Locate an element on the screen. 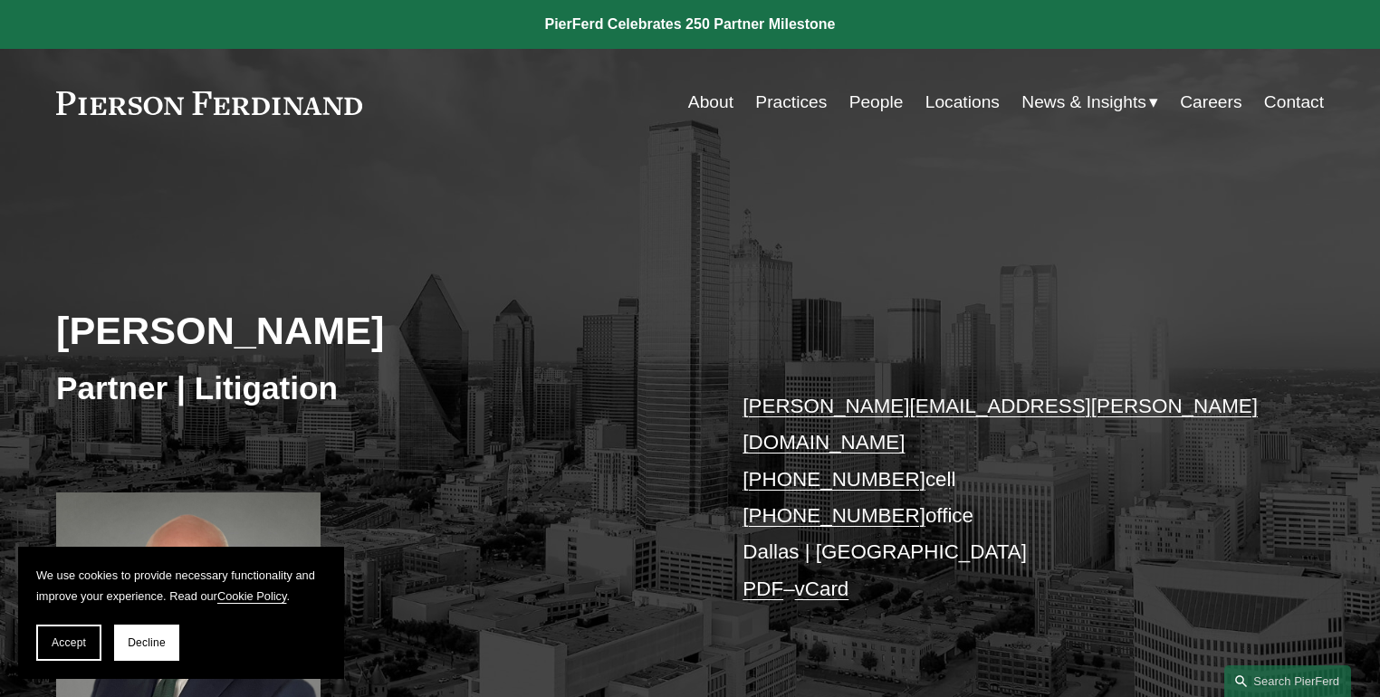 Image resolution: width=1380 pixels, height=697 pixels. a: folder dropdown is located at coordinates (1090, 102).